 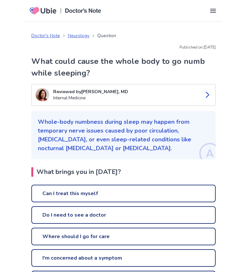 I want to click on a: Do I need to see a doctor, so click(x=123, y=215).